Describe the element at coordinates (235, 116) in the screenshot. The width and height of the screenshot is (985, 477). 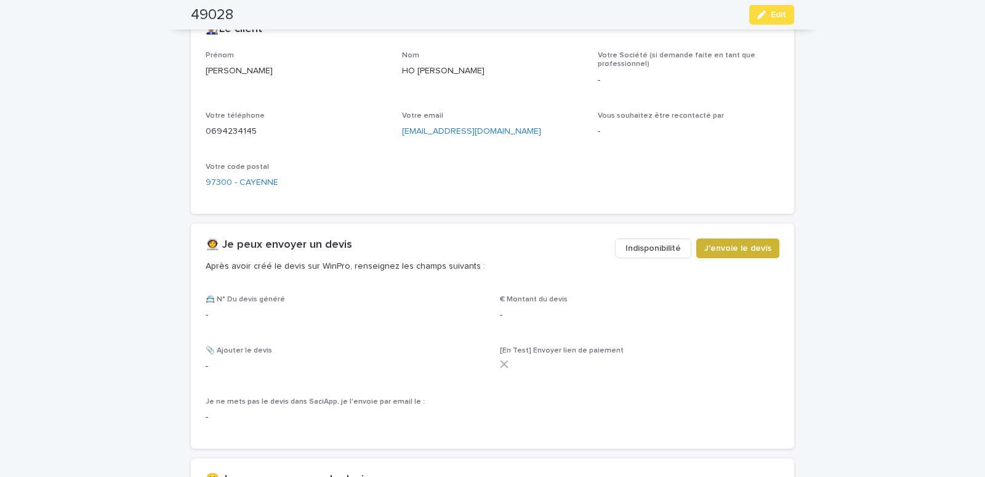
I see `span: Votre téléphone` at that location.